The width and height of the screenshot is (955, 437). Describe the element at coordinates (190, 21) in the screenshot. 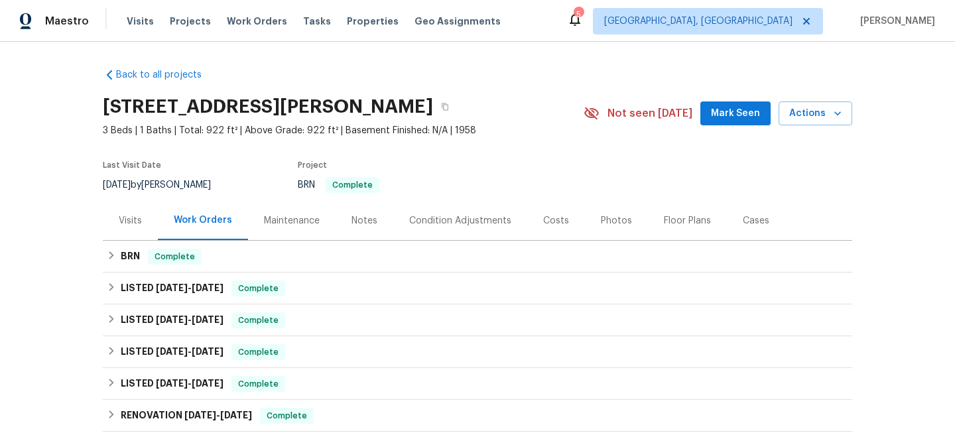

I see `span: Projects` at that location.